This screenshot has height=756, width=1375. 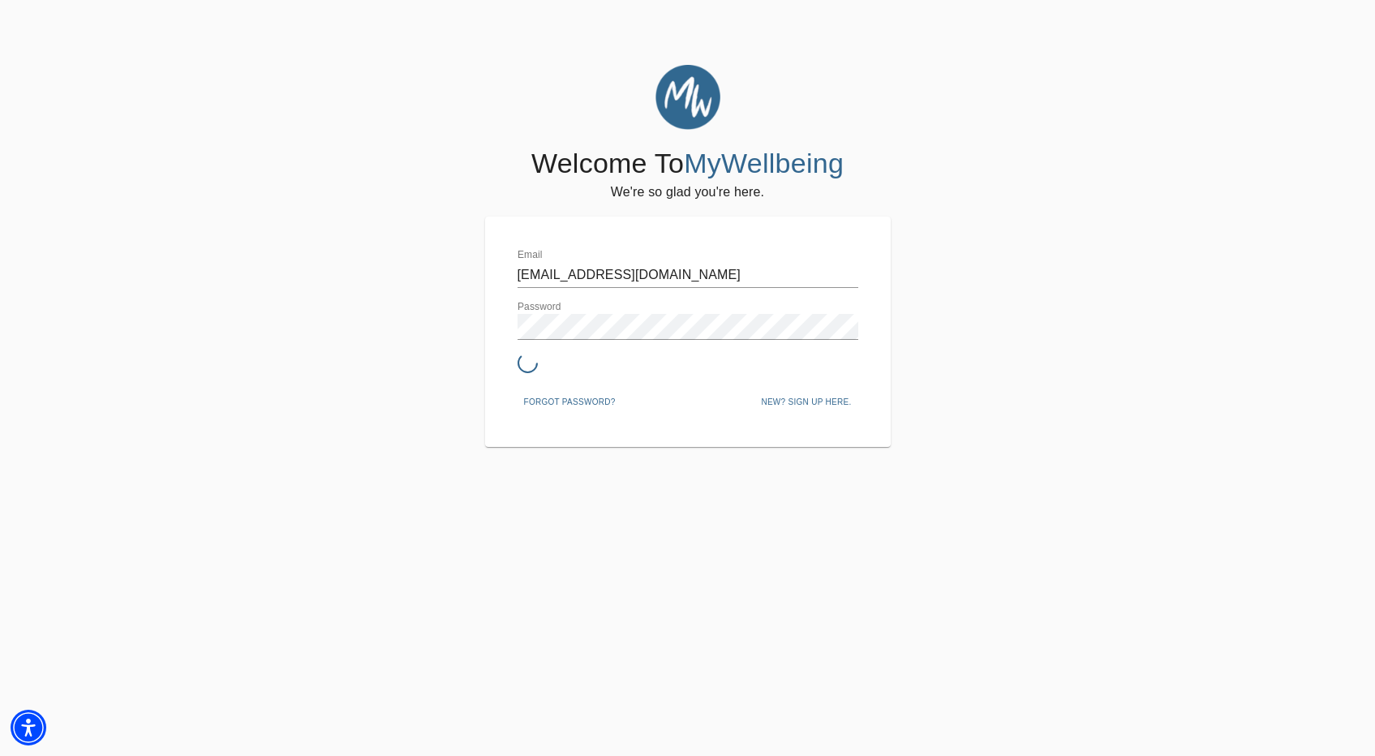 I want to click on img: MyWellbeing, so click(x=688, y=97).